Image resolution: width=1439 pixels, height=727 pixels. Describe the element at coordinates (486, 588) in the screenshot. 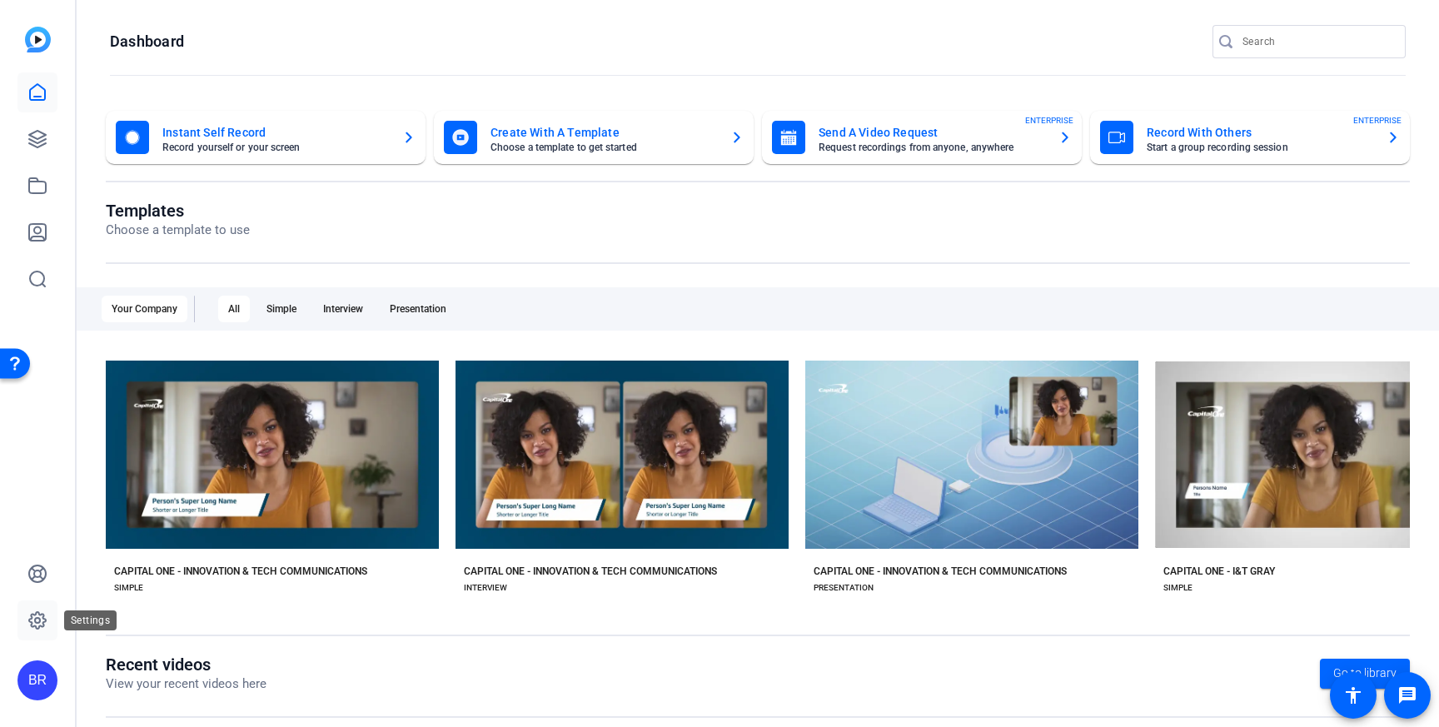

I see `div: INTERVIEW` at that location.